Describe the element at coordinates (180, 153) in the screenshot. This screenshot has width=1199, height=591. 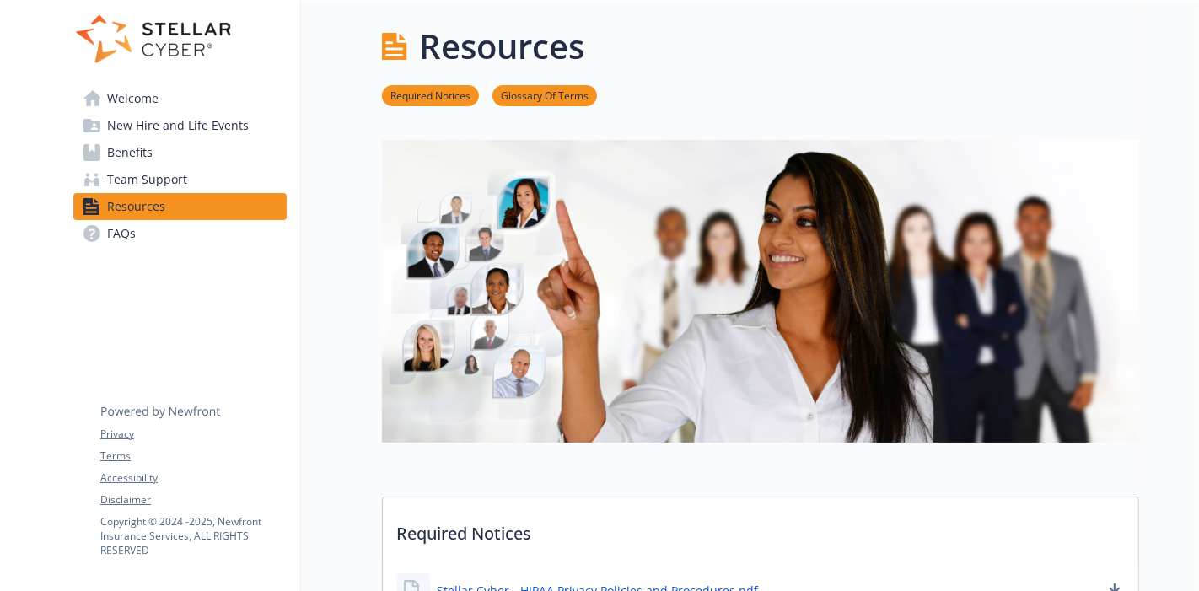
I see `a: Benefits` at that location.